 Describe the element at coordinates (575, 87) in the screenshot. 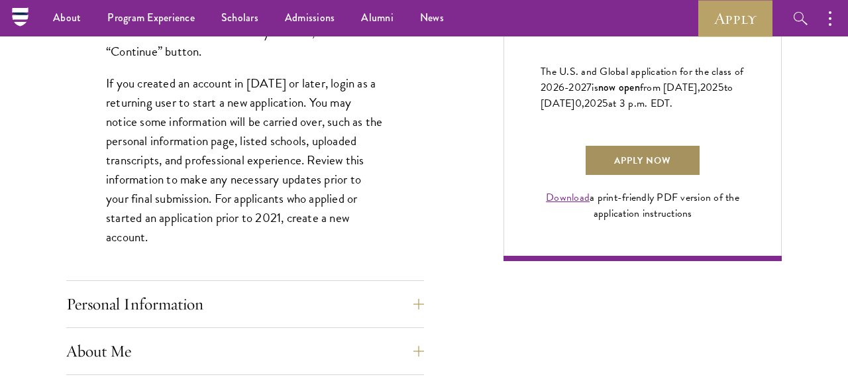

I see `span: -202` at that location.